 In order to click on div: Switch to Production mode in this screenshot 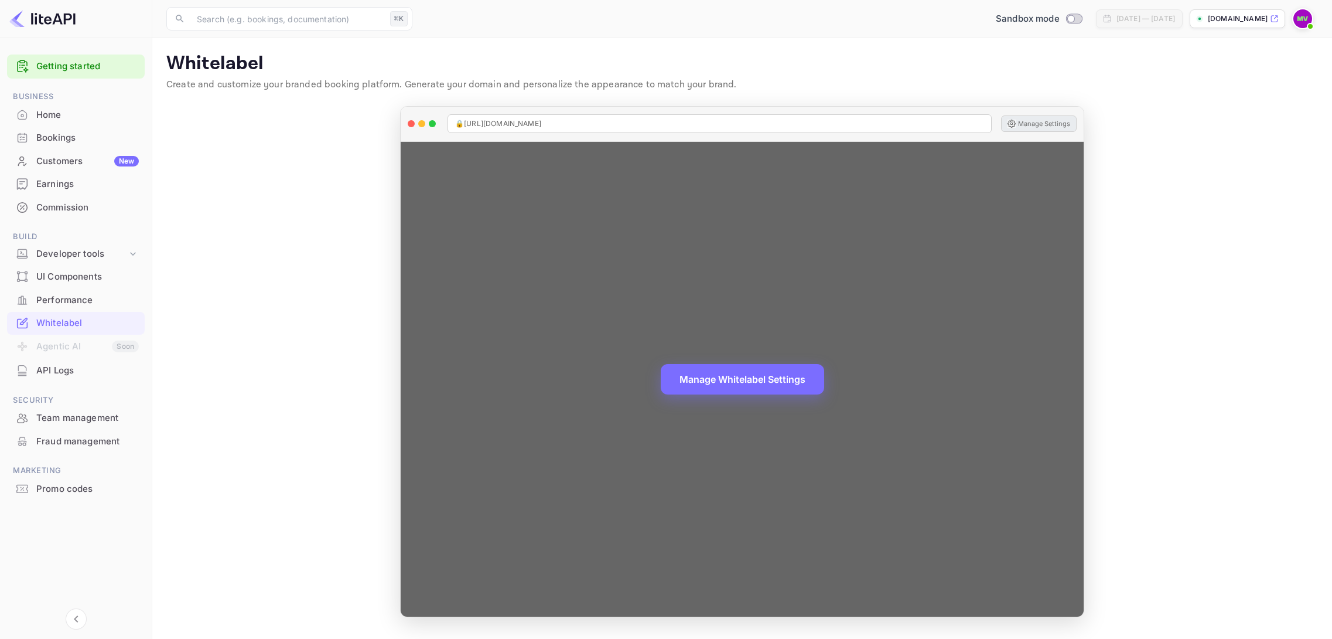, I will do `click(1039, 19)`.